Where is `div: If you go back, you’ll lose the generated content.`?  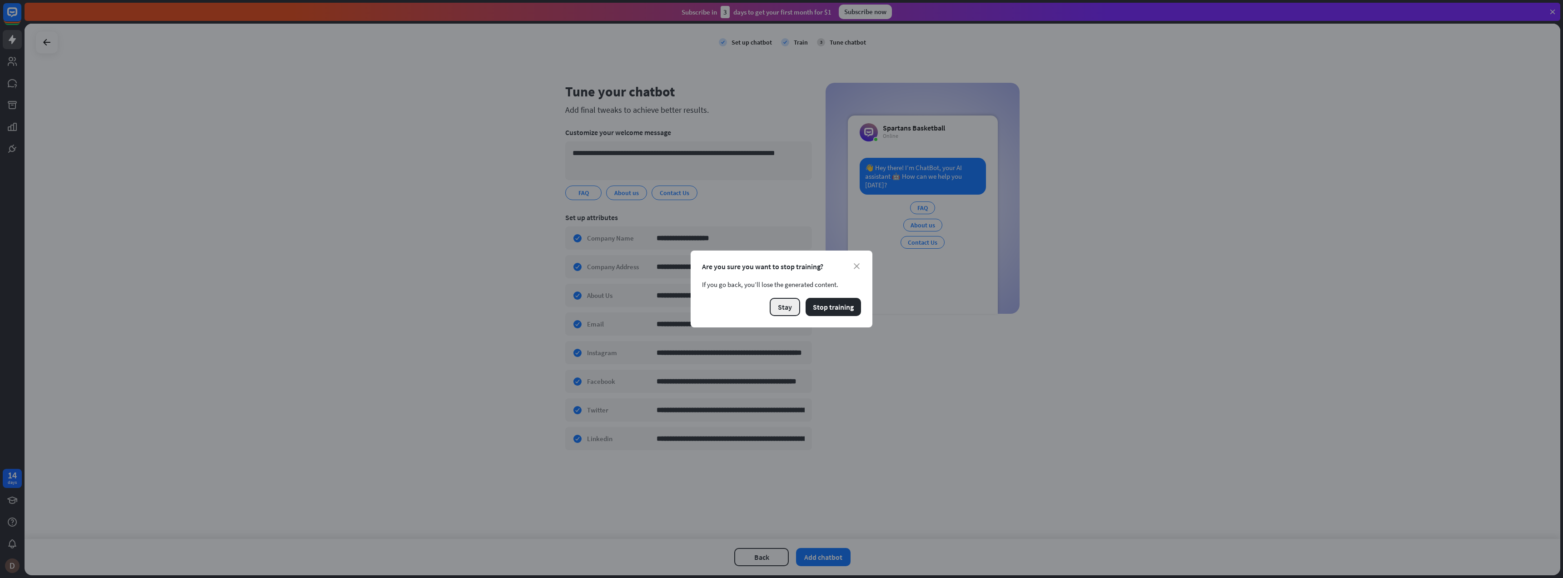
div: If you go back, you’ll lose the generated content. is located at coordinates (782, 284).